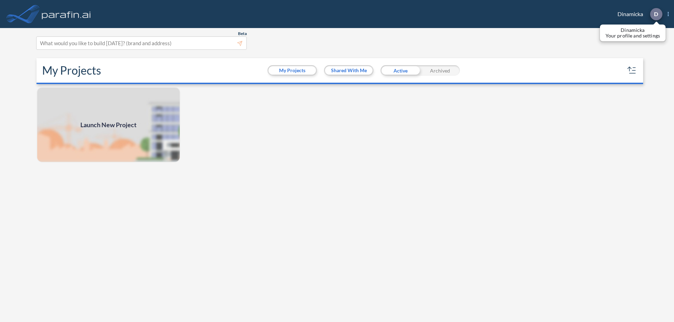 Image resolution: width=674 pixels, height=322 pixels. What do you see at coordinates (66, 14) in the screenshot?
I see `img: logo` at bounding box center [66, 14].